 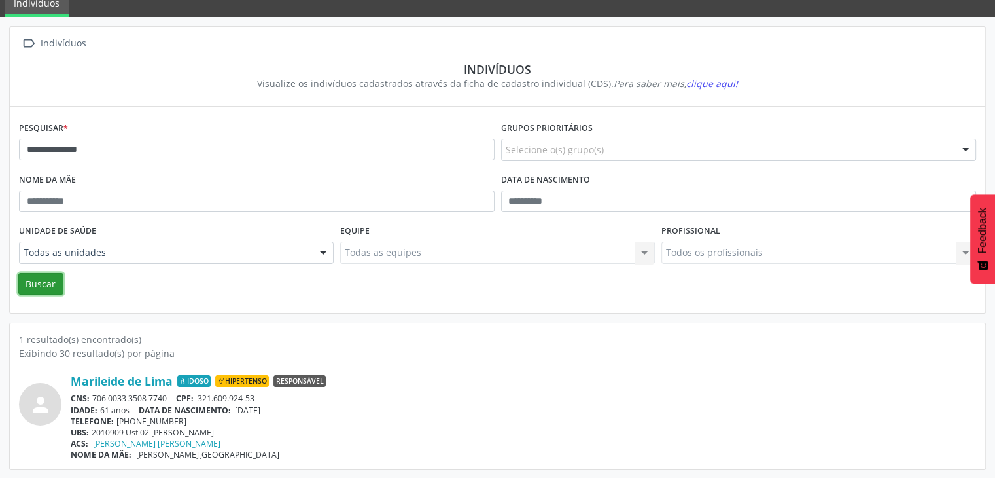 I want to click on span: CNS:, so click(x=80, y=398).